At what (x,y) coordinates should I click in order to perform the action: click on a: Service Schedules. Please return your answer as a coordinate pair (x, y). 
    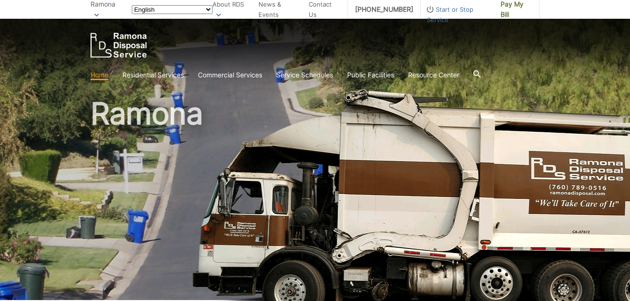
    Looking at the image, I should click on (304, 75).